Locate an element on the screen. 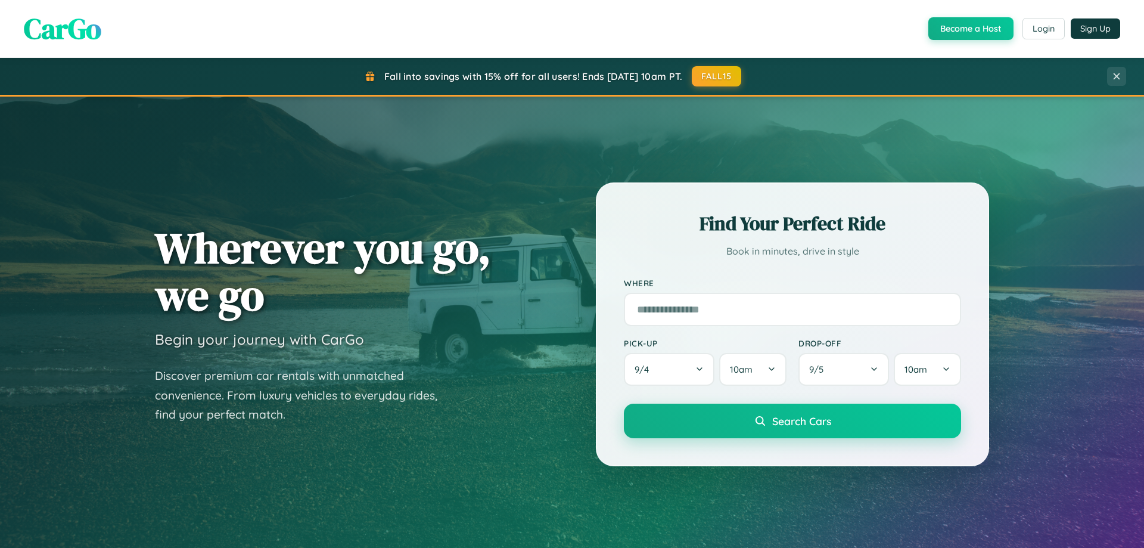 Image resolution: width=1144 pixels, height=548 pixels. button: 9/4 is located at coordinates (669, 369).